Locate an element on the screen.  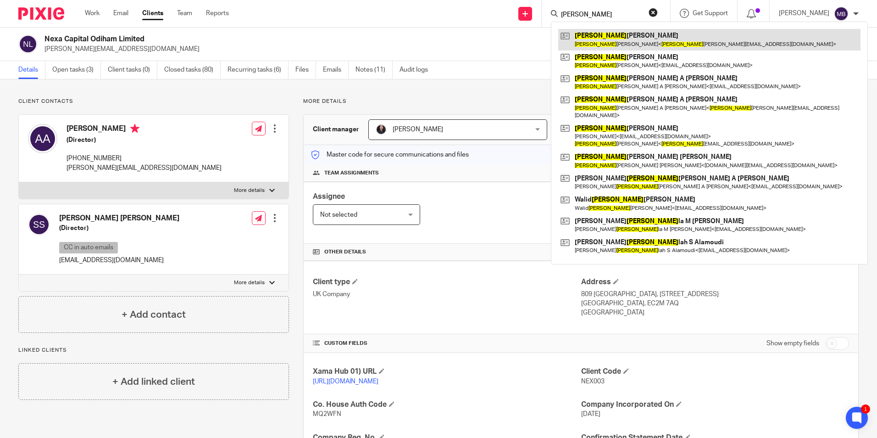
img: MicrosoftTeams-image.jfif is located at coordinates (381, 129).